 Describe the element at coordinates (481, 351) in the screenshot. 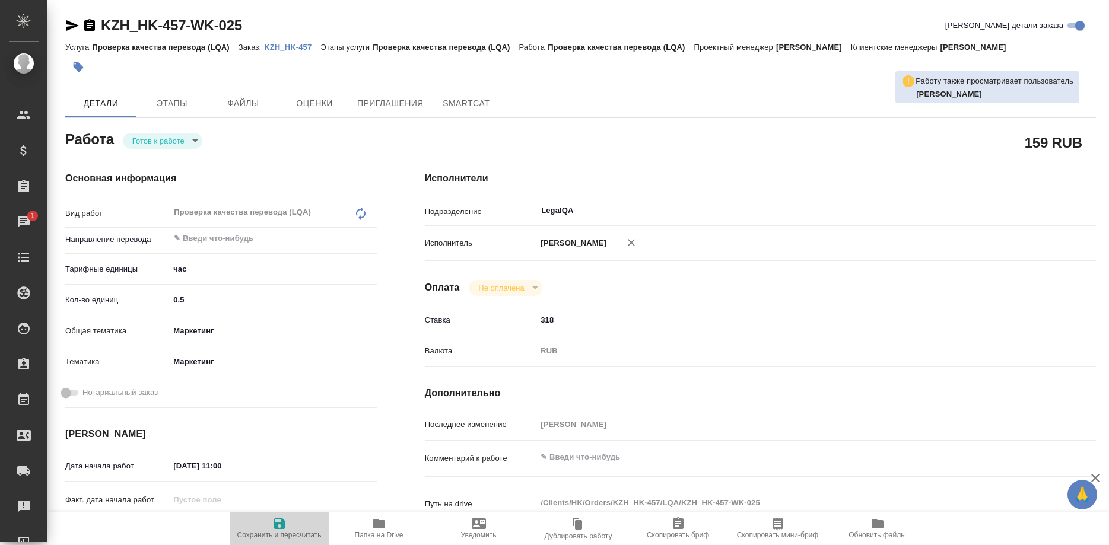

I see `p: Валюта` at that location.